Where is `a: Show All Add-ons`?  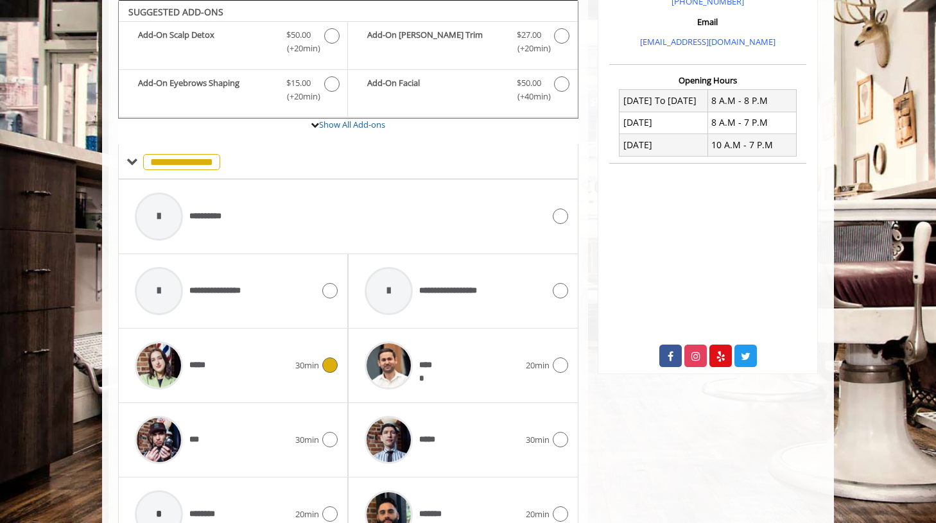 a: Show All Add-ons is located at coordinates (352, 124).